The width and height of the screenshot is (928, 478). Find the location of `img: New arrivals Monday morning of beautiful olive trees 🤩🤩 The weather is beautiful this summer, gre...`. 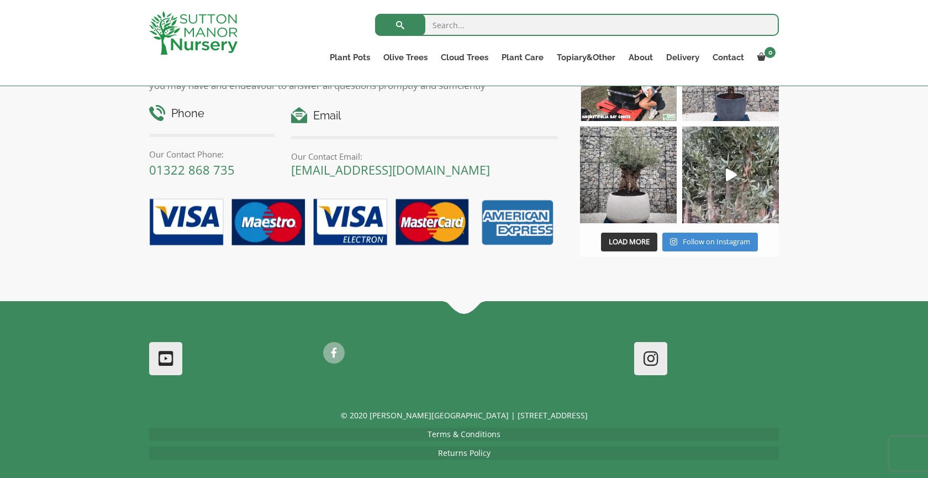

img: New arrivals Monday morning of beautiful olive trees 🤩🤩 The weather is beautiful this summer, gre... is located at coordinates (730, 174).